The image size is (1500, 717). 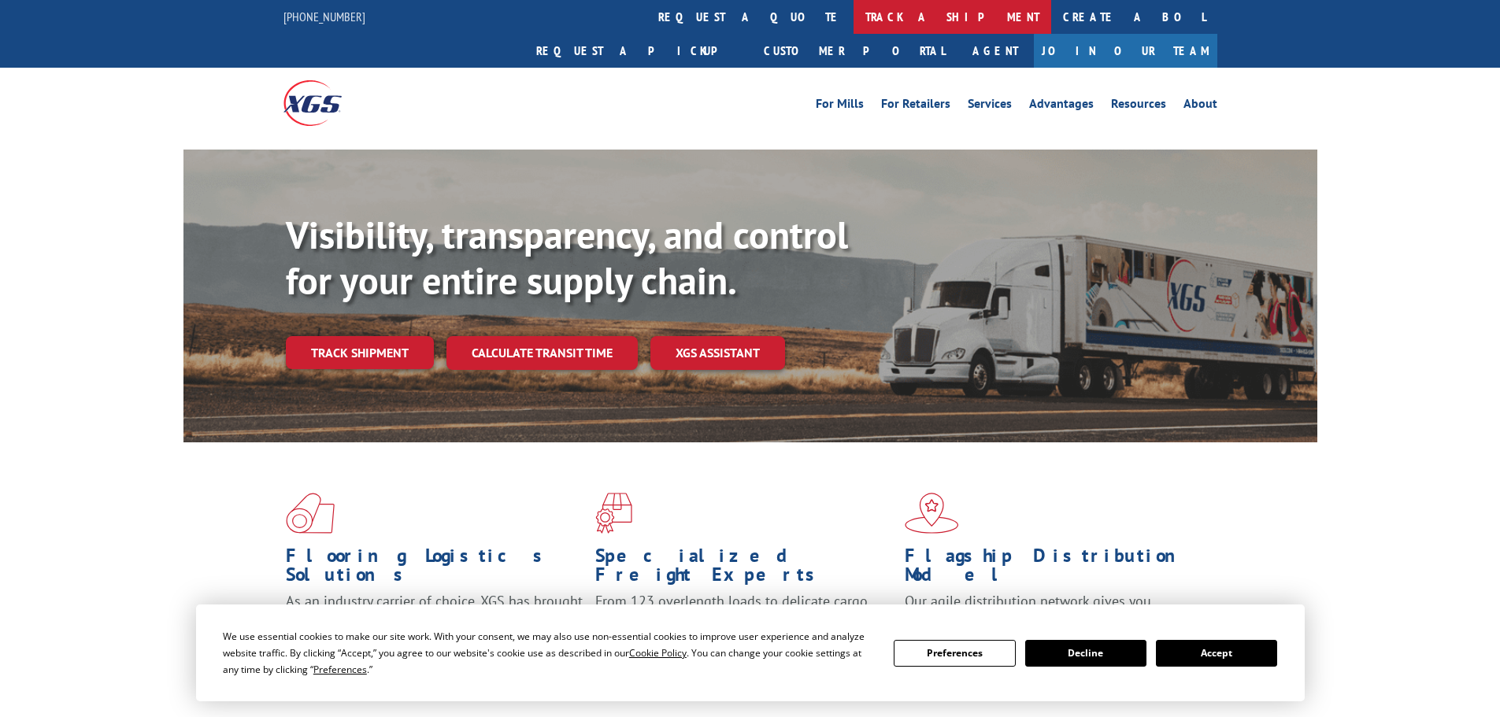 I want to click on a: Join Our Team, so click(x=1125, y=50).